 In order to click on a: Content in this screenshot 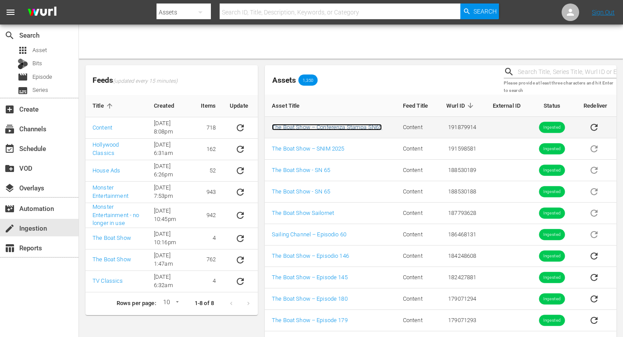, I will do `click(102, 128)`.